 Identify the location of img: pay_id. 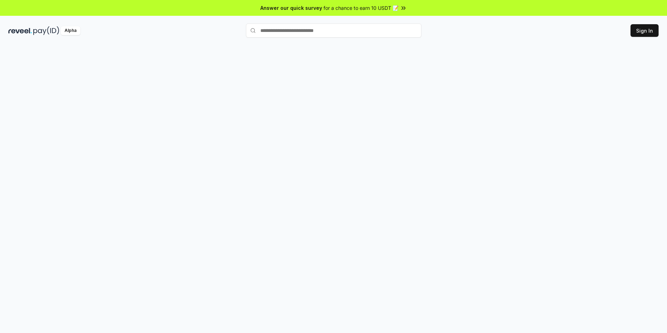
(46, 31).